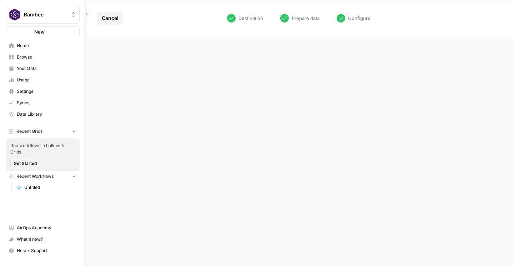  I want to click on button: Recent Grids, so click(43, 131).